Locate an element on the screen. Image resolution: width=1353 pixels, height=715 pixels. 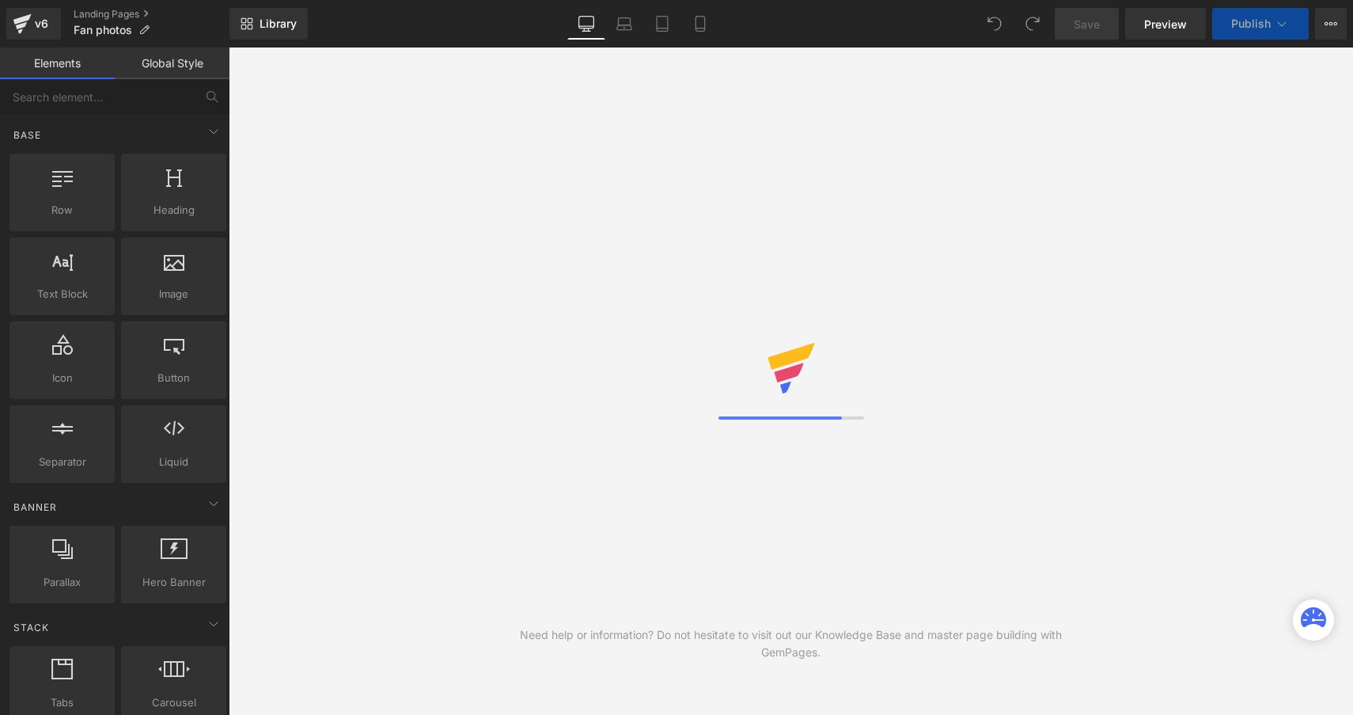
a: Tablet is located at coordinates (662, 24).